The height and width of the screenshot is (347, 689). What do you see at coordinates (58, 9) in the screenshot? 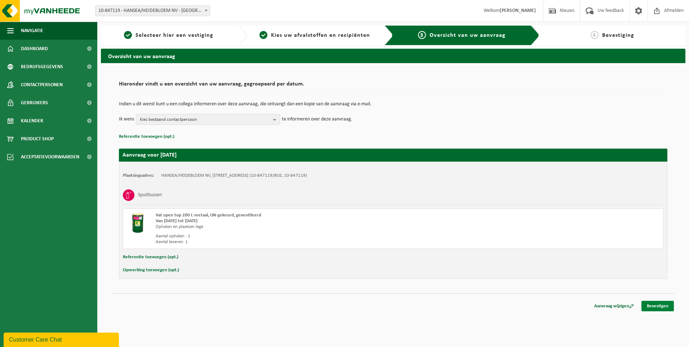
I see `div: Customer Care Chat` at bounding box center [58, 9].